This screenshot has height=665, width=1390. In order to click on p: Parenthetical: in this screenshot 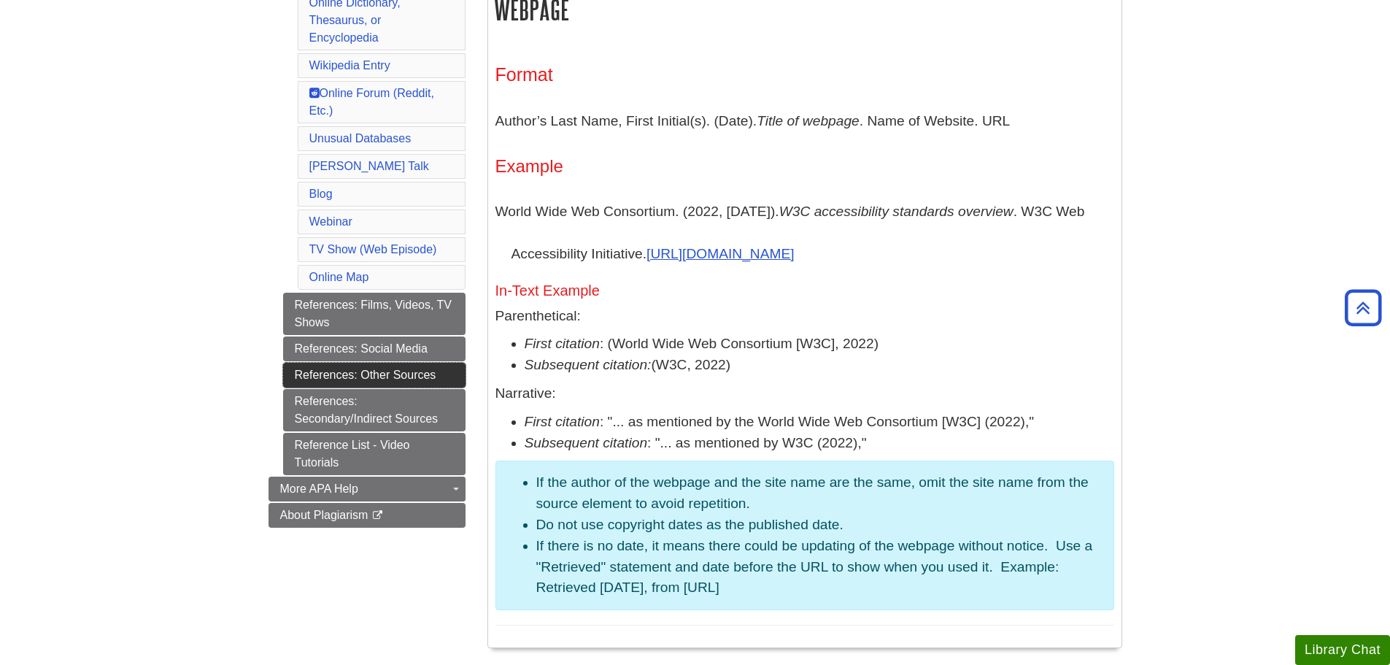, I will do `click(805, 316)`.